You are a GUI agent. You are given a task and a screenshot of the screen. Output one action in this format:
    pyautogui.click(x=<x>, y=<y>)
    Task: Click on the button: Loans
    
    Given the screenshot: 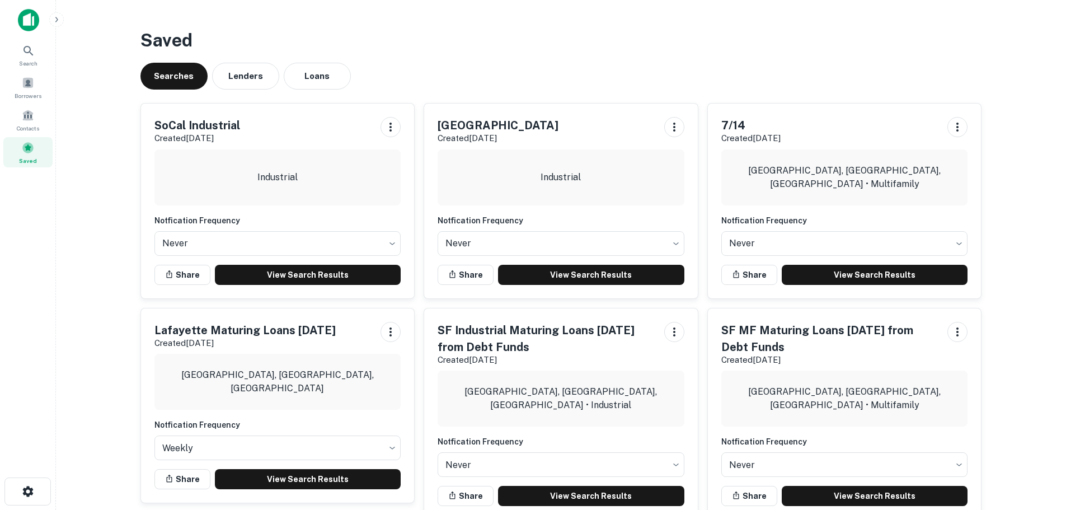 What is the action you would take?
    pyautogui.click(x=317, y=76)
    